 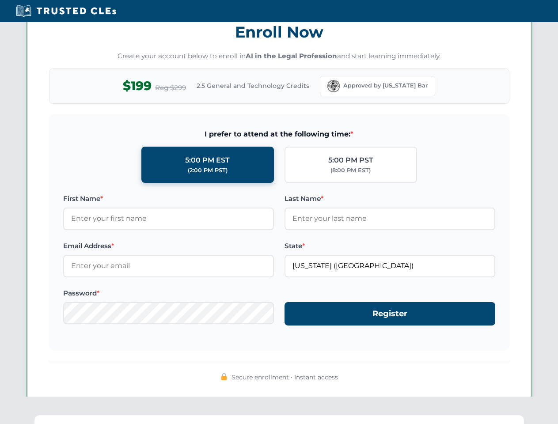 What do you see at coordinates (334, 86) in the screenshot?
I see `img: Florida Bar` at bounding box center [334, 86].